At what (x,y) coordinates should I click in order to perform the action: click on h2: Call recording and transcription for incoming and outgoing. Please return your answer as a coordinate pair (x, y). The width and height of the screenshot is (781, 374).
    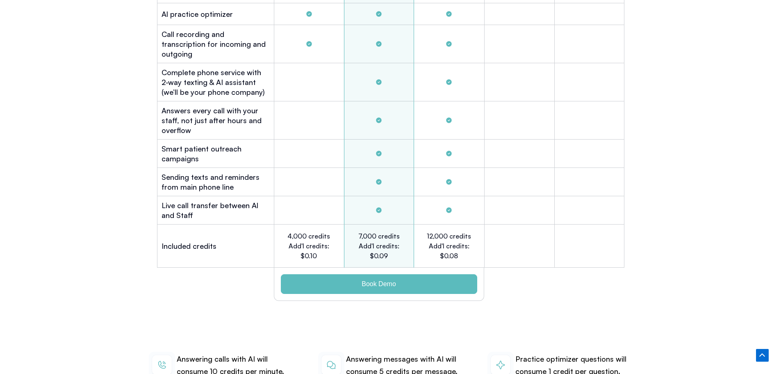
    Looking at the image, I should click on (216, 44).